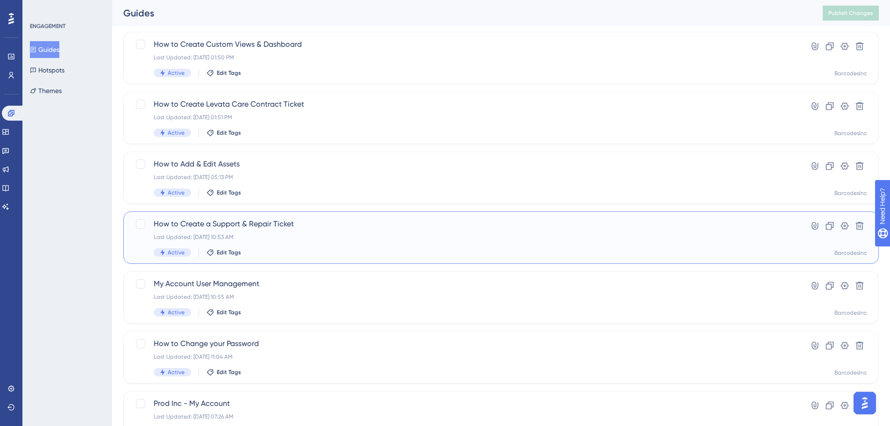 Image resolution: width=890 pixels, height=426 pixels. I want to click on button: Publish Changes, so click(851, 13).